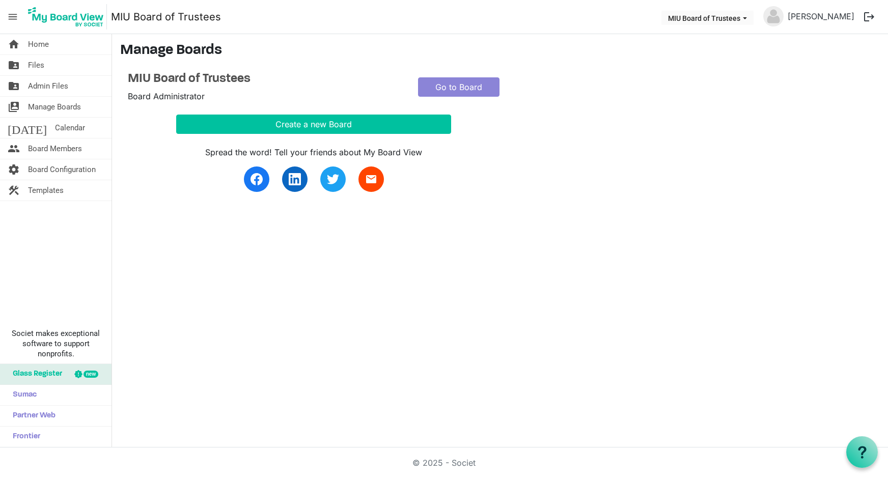 The height and width of the screenshot is (478, 888). What do you see at coordinates (22, 395) in the screenshot?
I see `span: Sumac` at bounding box center [22, 395].